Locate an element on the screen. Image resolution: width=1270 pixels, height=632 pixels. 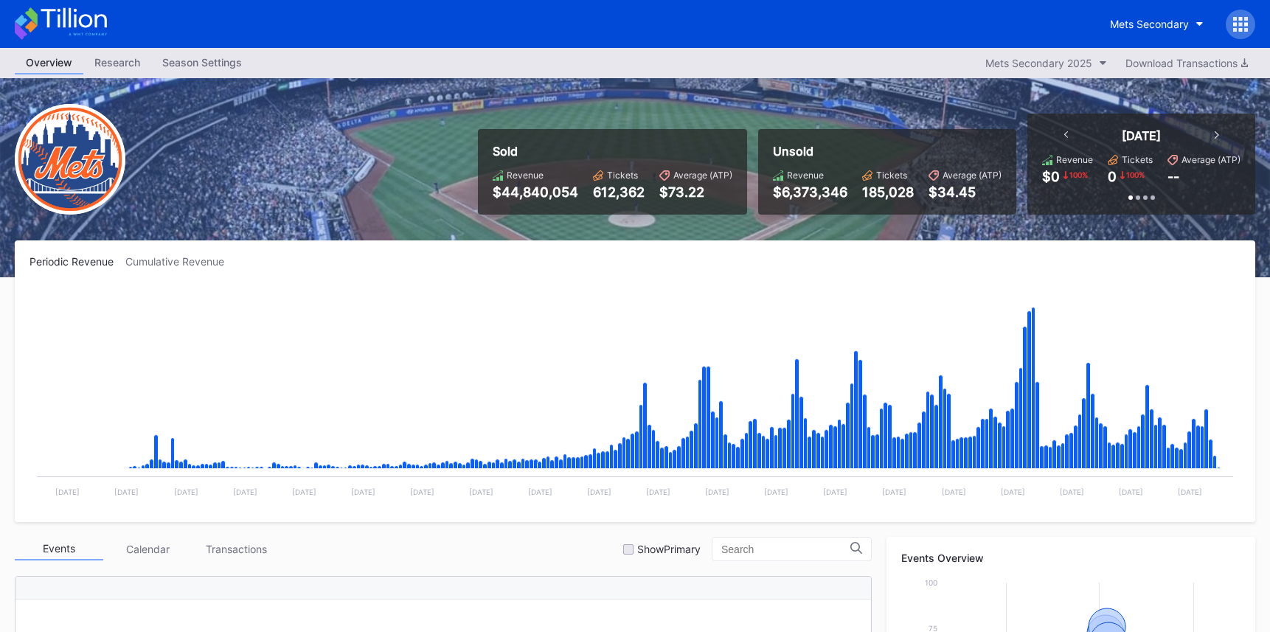
div: Events Overview is located at coordinates (1071, 557).